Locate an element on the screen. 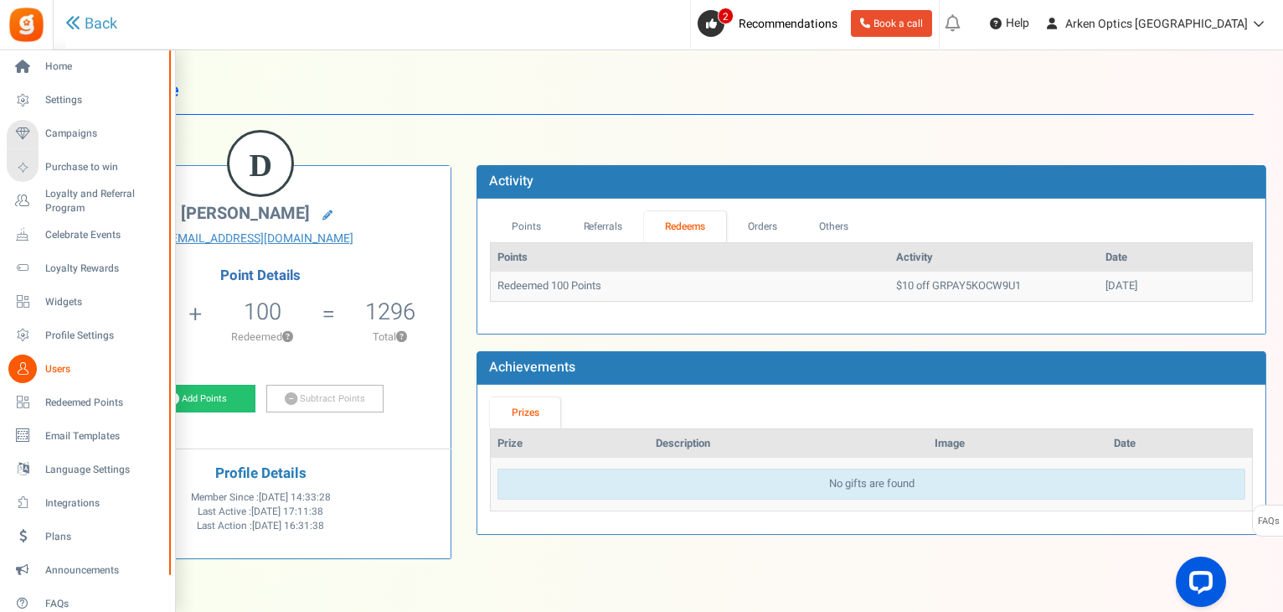  a: Widgets is located at coordinates (87, 302).